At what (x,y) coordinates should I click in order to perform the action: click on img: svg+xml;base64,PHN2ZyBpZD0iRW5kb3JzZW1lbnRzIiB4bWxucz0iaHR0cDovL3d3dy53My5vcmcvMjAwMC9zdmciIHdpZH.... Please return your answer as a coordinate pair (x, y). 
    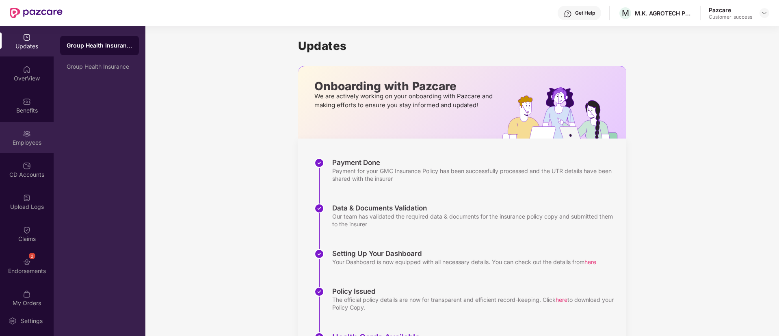
    Looking at the image, I should click on (27, 262).